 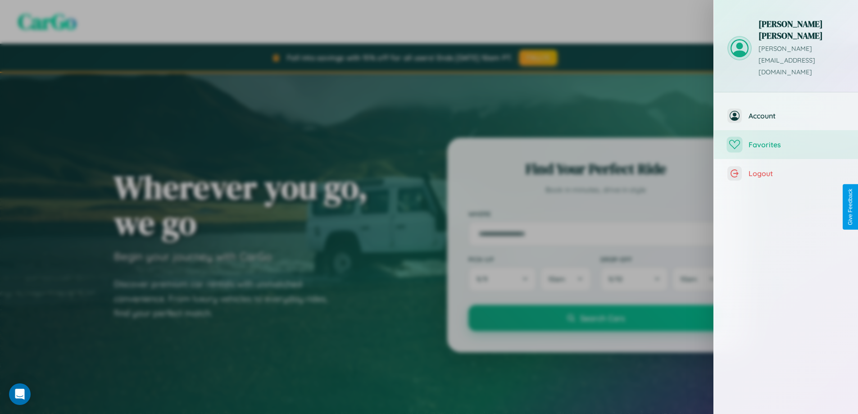 I want to click on span: Logout, so click(x=796, y=173).